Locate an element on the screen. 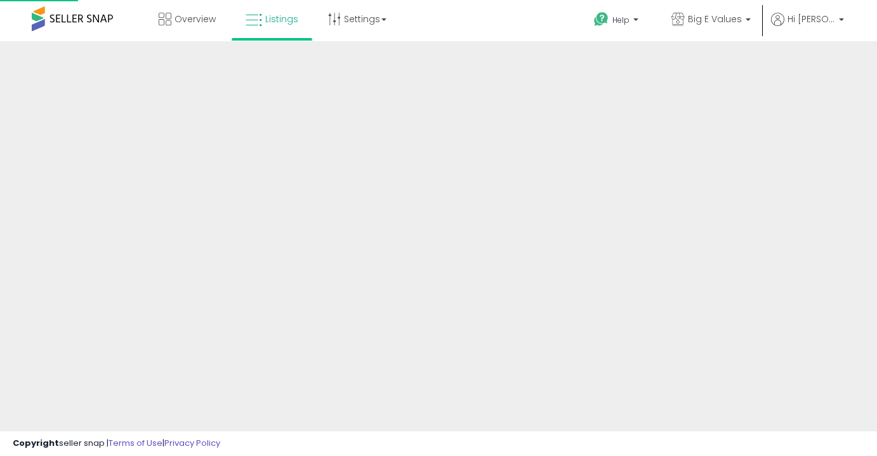 The image size is (877, 456). i: Get Help is located at coordinates (601, 19).